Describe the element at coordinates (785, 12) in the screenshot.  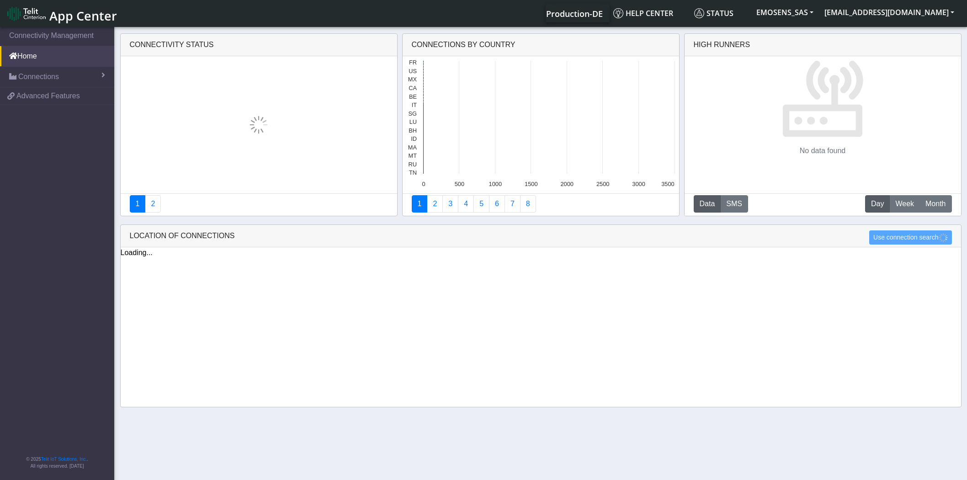
I see `button: EMOSENS_SAS` at that location.